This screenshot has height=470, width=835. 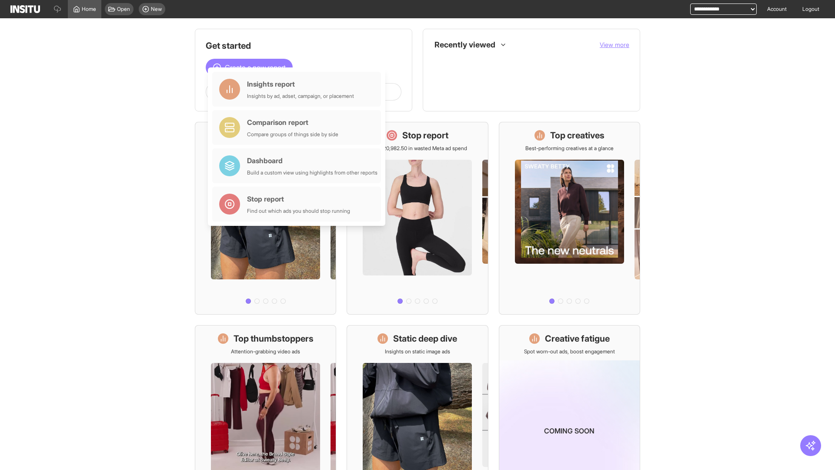 What do you see at coordinates (301, 96) in the screenshot?
I see `div: Insights by ad, adset, campaign, or placement` at bounding box center [301, 96].